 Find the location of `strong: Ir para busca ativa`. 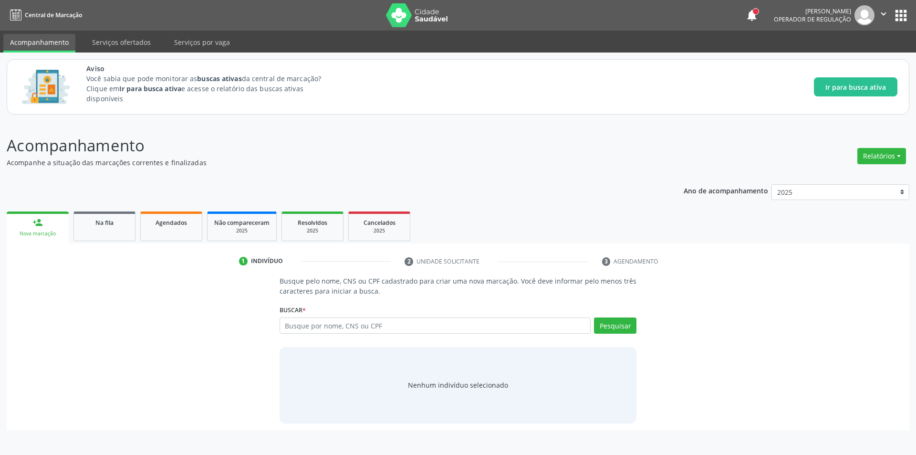

strong: Ir para busca ativa is located at coordinates (150, 88).